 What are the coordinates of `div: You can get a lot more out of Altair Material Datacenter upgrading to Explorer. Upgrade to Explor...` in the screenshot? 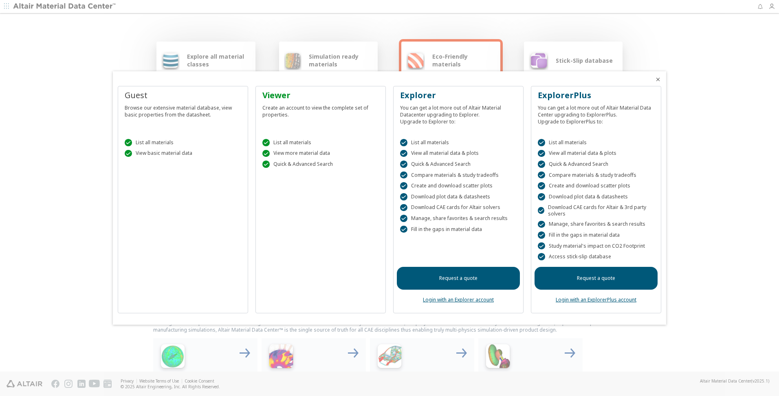 It's located at (458, 113).